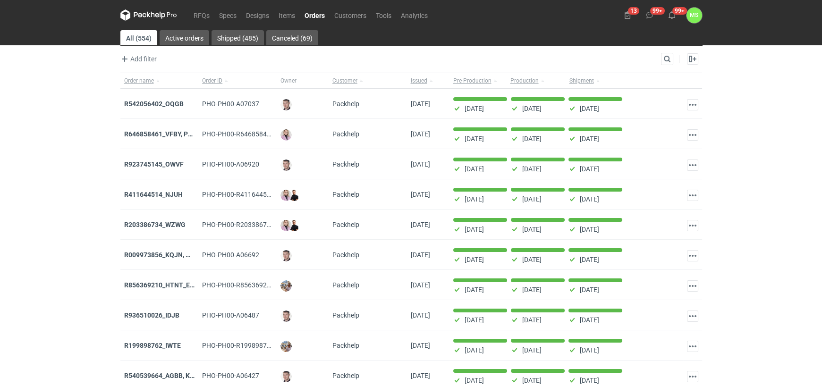  Describe the element at coordinates (159, 81) in the screenshot. I see `button: Order name` at that location.